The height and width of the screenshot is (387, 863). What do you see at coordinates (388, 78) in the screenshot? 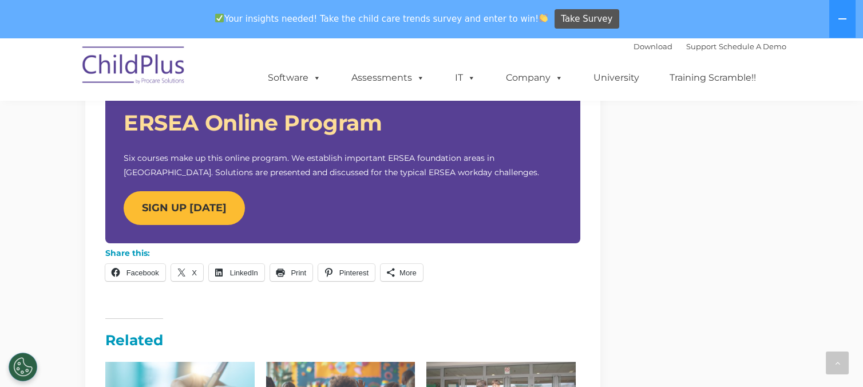
I see `a: Assessments` at bounding box center [388, 78].